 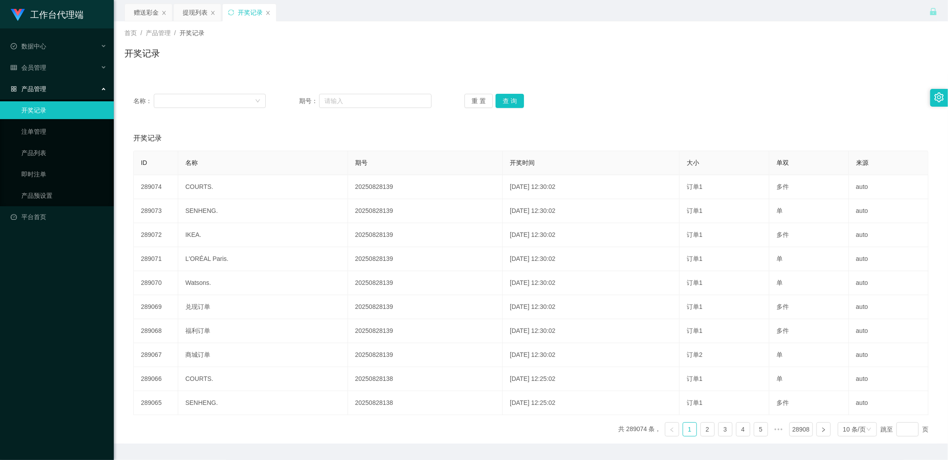 I want to click on h1: 开奖记录, so click(x=142, y=53).